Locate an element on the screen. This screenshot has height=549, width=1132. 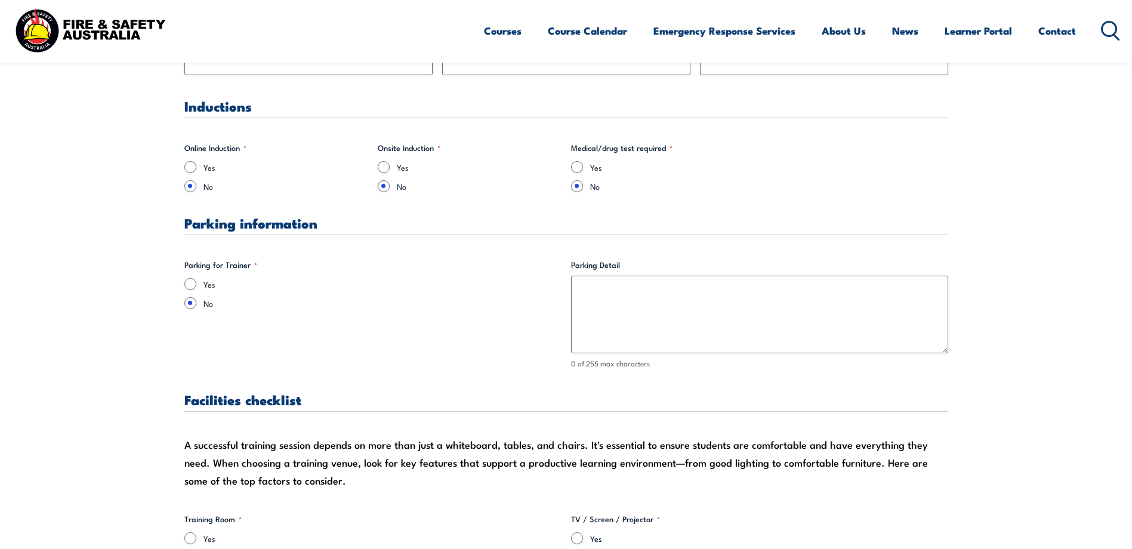
legend: Online Induction is located at coordinates (215, 148).